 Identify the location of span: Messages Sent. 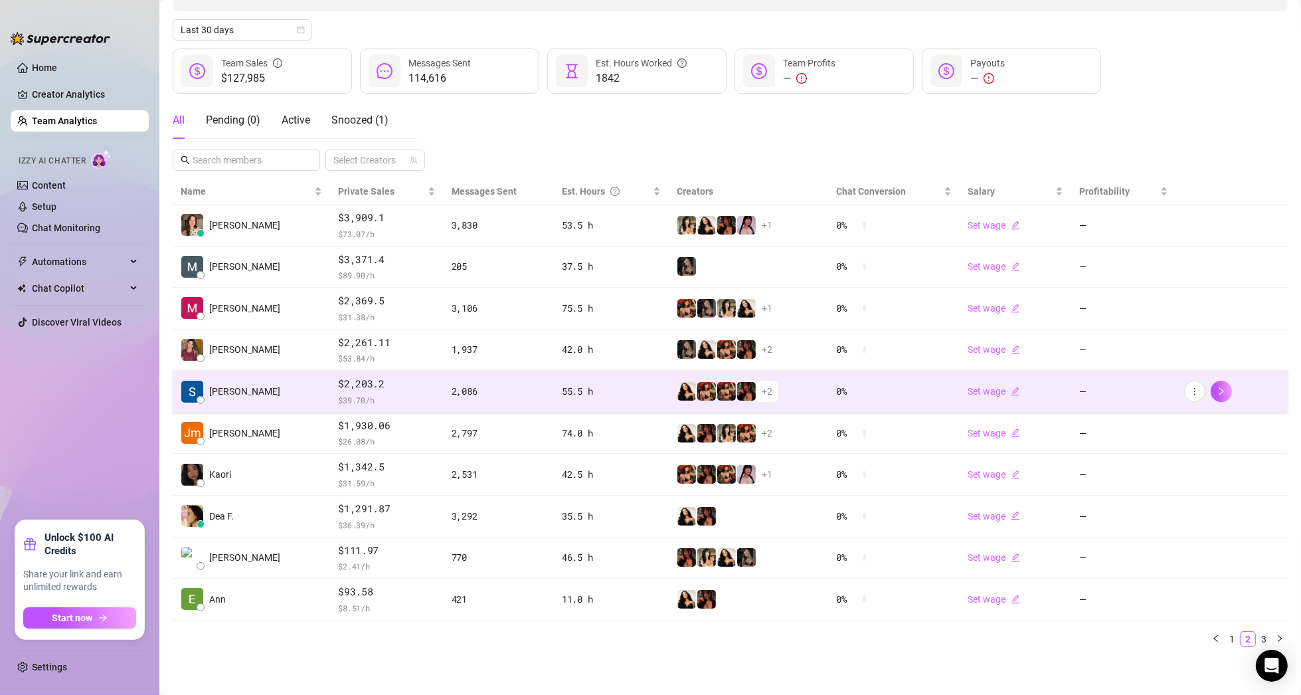
(484, 191).